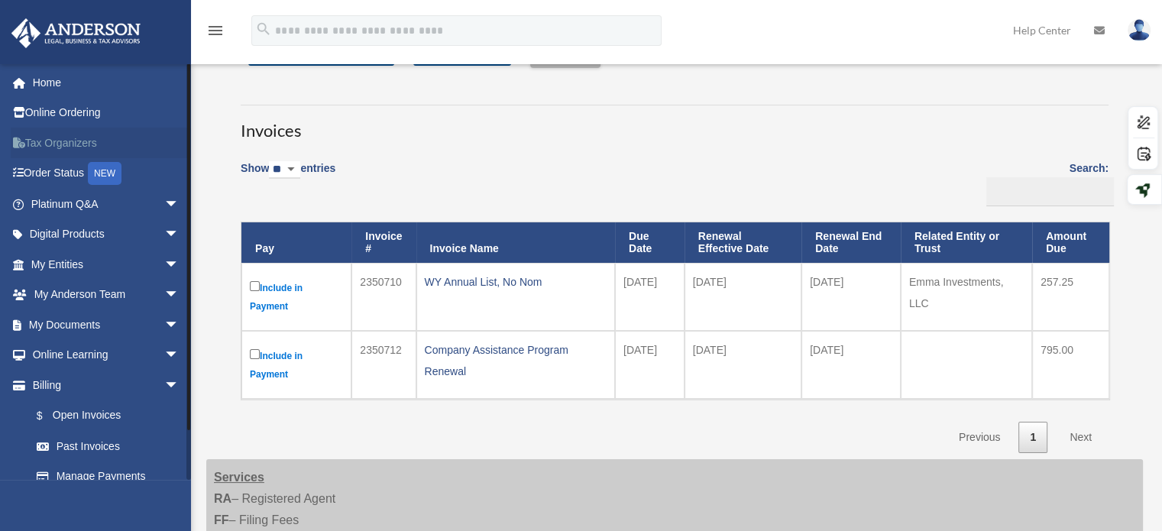  I want to click on img: Anderson Advisors Platinum Portal, so click(76, 33).